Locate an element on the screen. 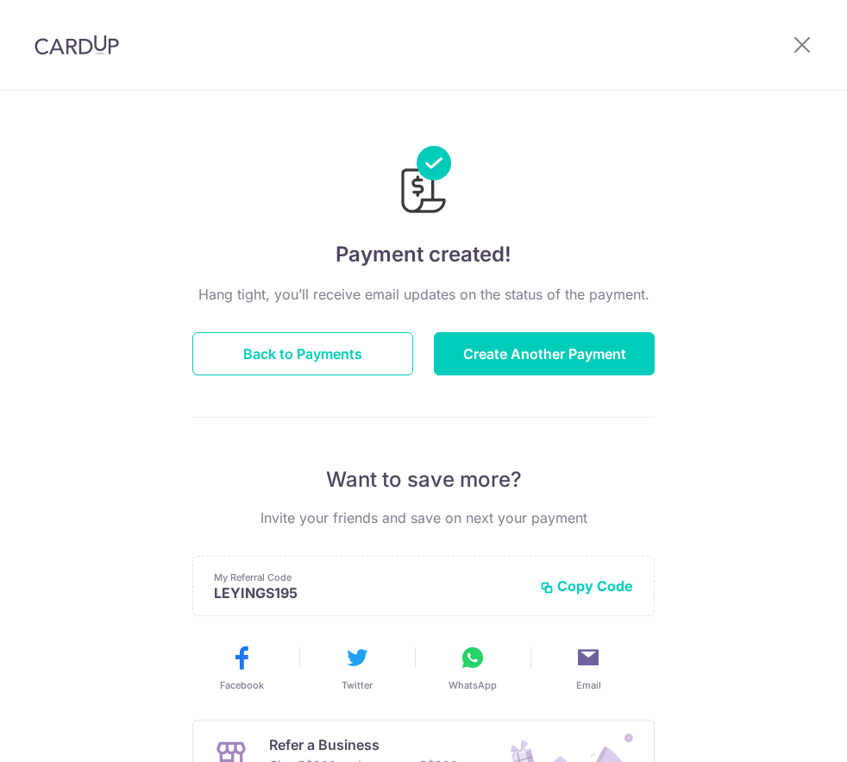 Image resolution: width=847 pixels, height=762 pixels. span: Twitter is located at coordinates (357, 685).